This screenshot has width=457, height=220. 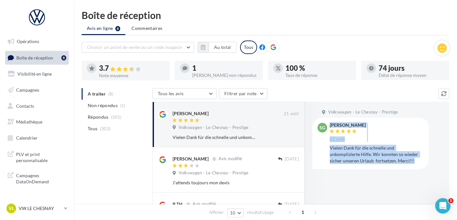 What do you see at coordinates (25, 105) in the screenshot?
I see `span: Contacts` at bounding box center [25, 105].